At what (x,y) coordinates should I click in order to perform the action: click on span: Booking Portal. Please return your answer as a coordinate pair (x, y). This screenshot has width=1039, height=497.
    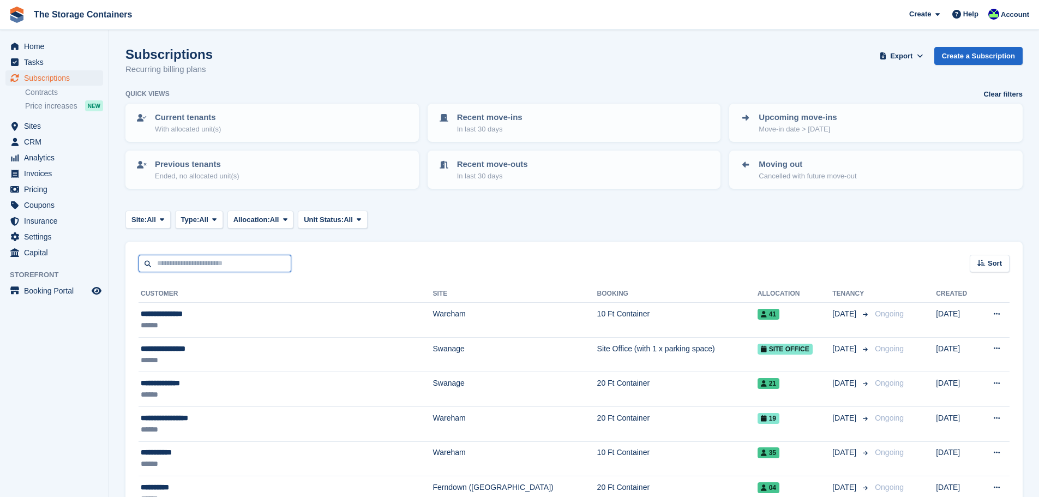
    Looking at the image, I should click on (57, 291).